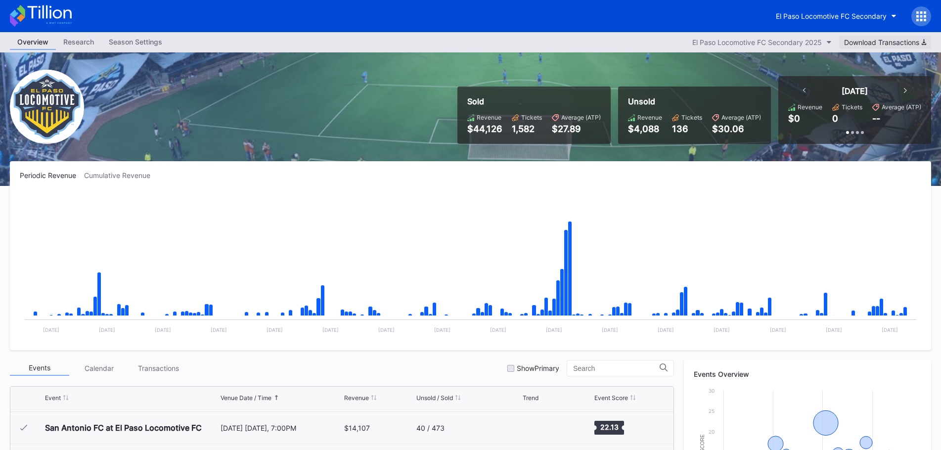  I want to click on input: Search, so click(616, 368).